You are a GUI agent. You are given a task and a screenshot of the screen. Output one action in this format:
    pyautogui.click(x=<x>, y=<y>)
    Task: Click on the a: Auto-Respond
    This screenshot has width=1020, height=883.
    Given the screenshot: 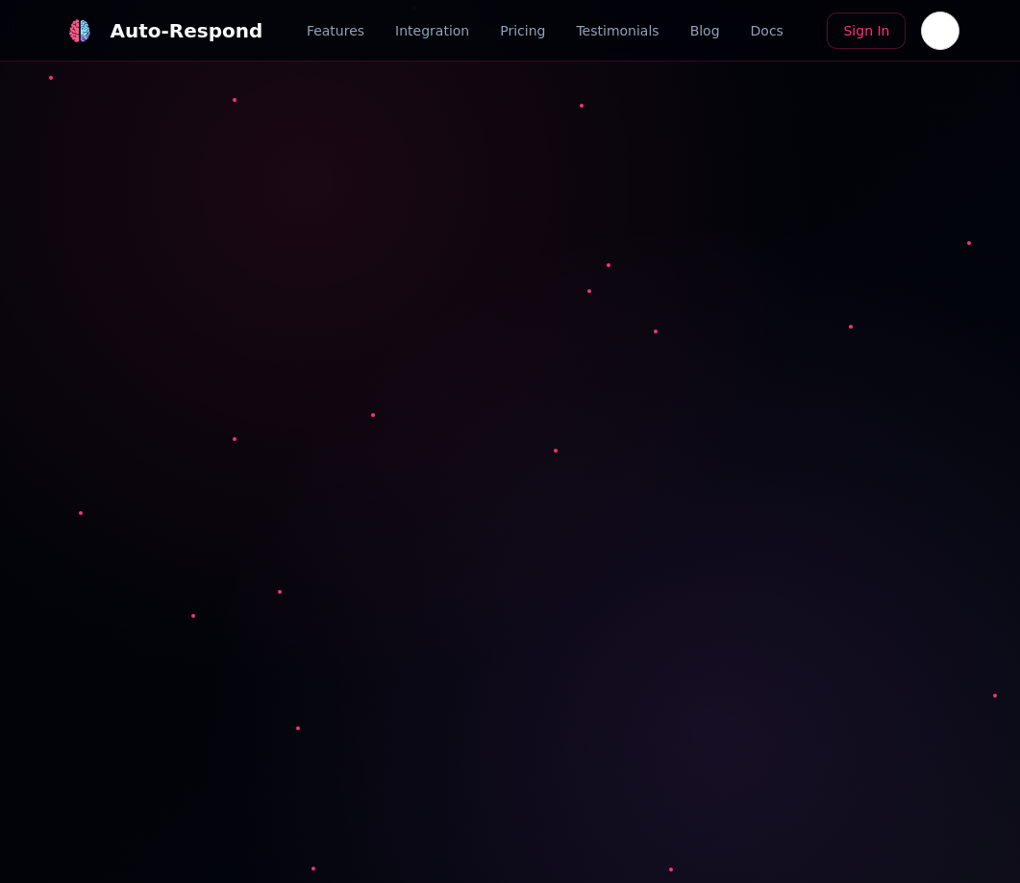 What is the action you would take?
    pyautogui.click(x=161, y=31)
    